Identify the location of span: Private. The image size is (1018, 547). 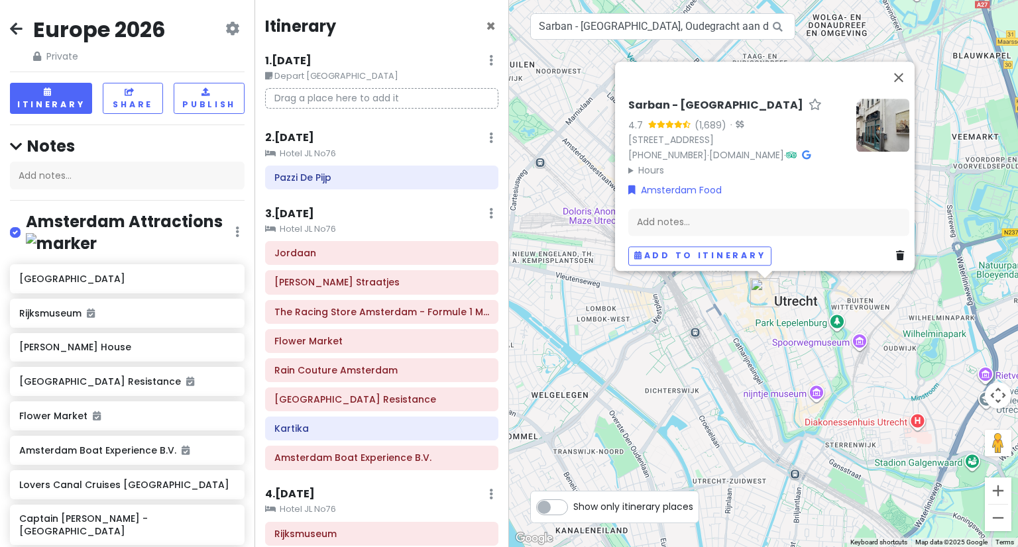
(99, 56).